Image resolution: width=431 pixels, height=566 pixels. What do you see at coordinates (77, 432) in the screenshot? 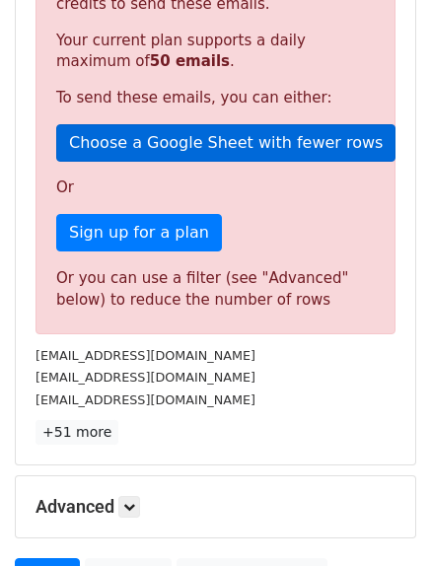
I see `a: +51 more` at bounding box center [77, 432].